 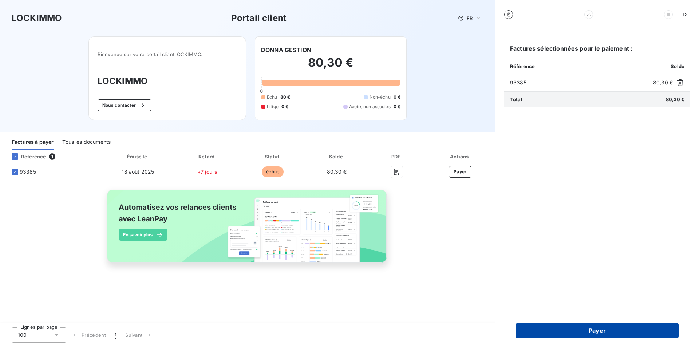 I want to click on div: Statut, so click(x=273, y=157).